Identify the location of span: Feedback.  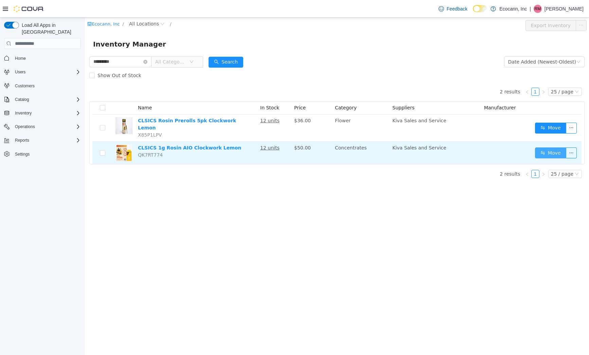
(457, 9).